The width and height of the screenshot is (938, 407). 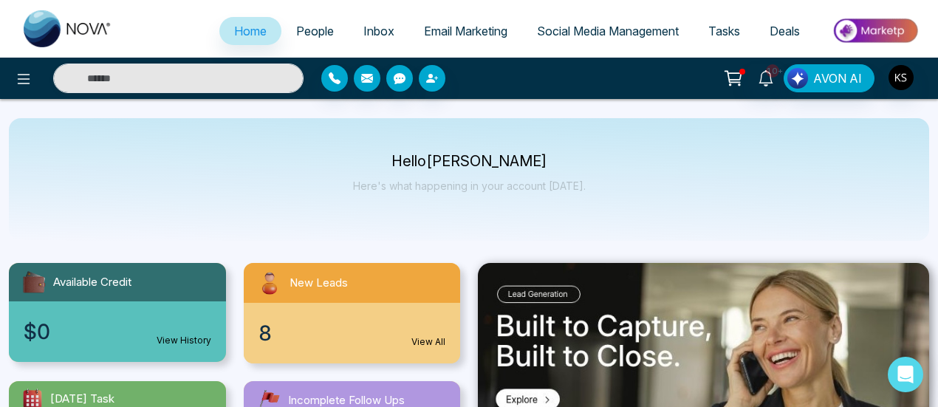 What do you see at coordinates (608, 31) in the screenshot?
I see `span: Social Media Management` at bounding box center [608, 31].